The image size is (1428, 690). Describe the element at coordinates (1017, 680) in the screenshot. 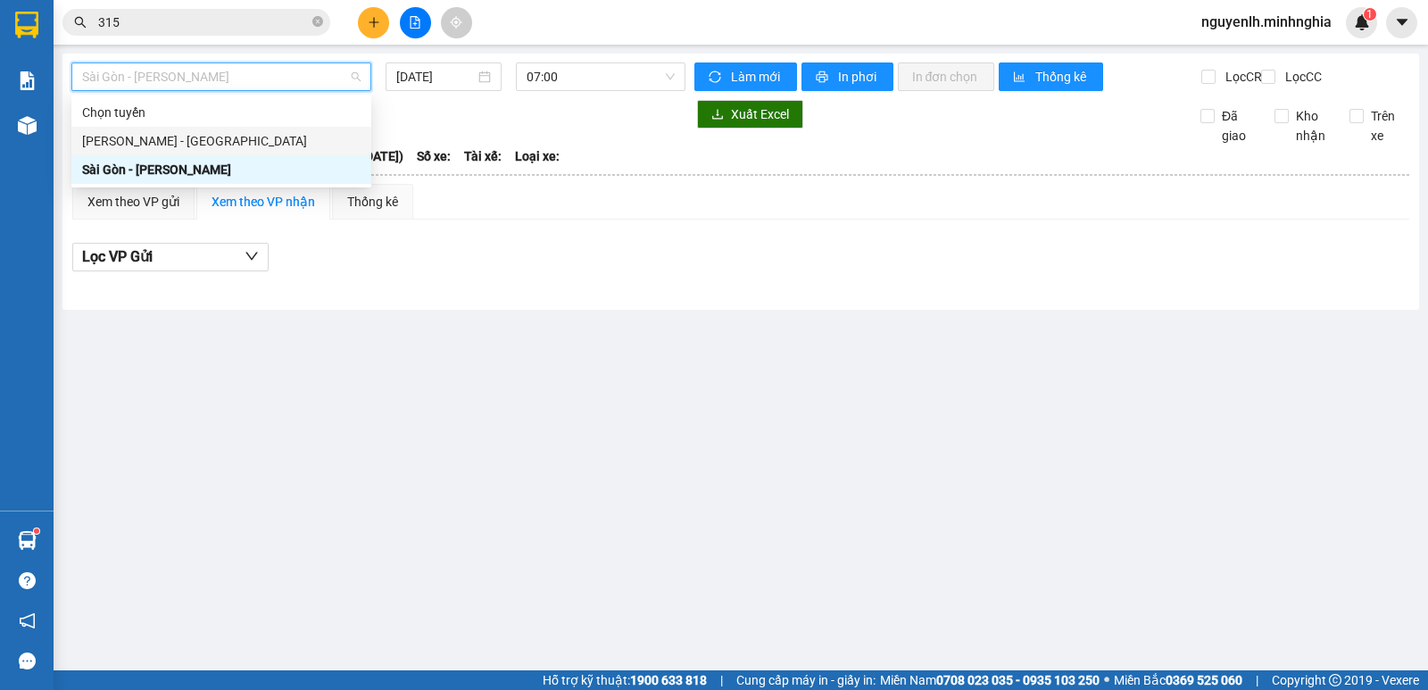

I see `strong: 0708 023 035 - 0935 103 250` at that location.